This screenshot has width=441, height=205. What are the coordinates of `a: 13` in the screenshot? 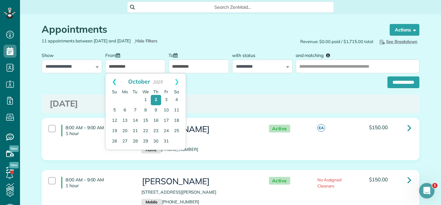 It's located at (125, 121).